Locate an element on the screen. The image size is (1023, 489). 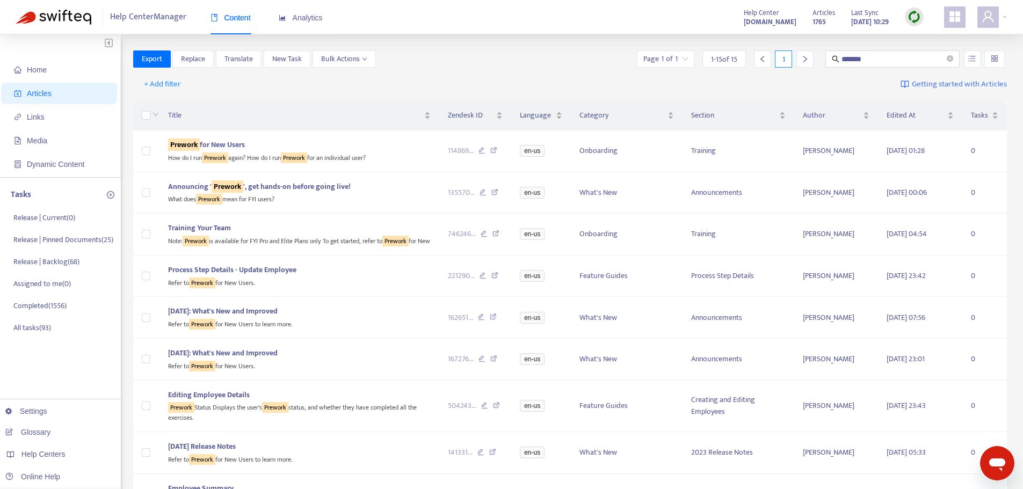
img: image-link is located at coordinates (904, 84).